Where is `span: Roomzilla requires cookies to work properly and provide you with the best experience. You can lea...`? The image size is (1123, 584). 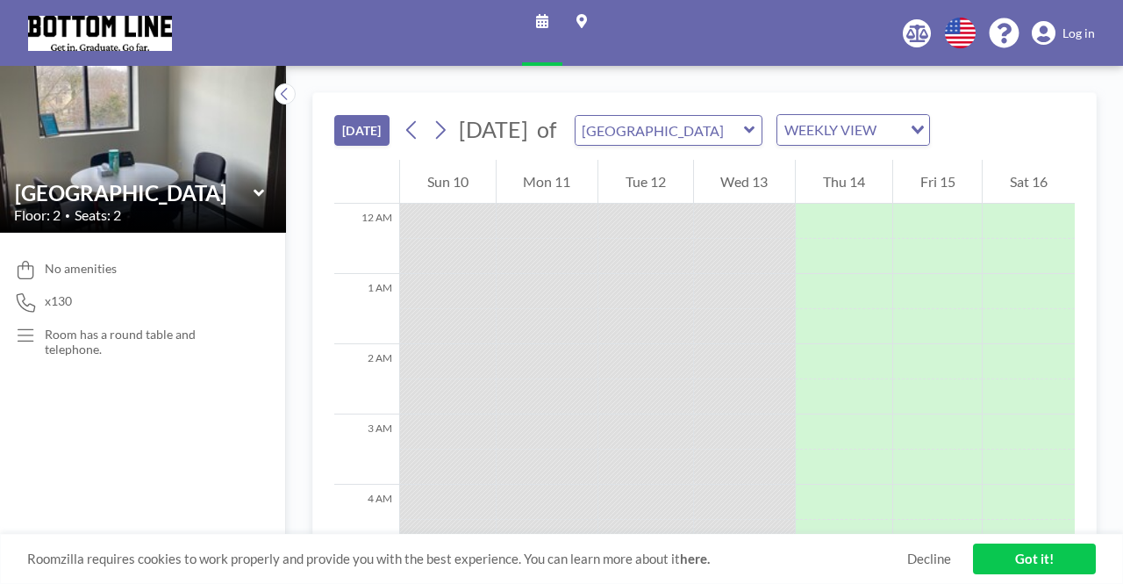 span: Roomzilla requires cookies to work properly and provide you with the best experience. You can lea... is located at coordinates (467, 558).